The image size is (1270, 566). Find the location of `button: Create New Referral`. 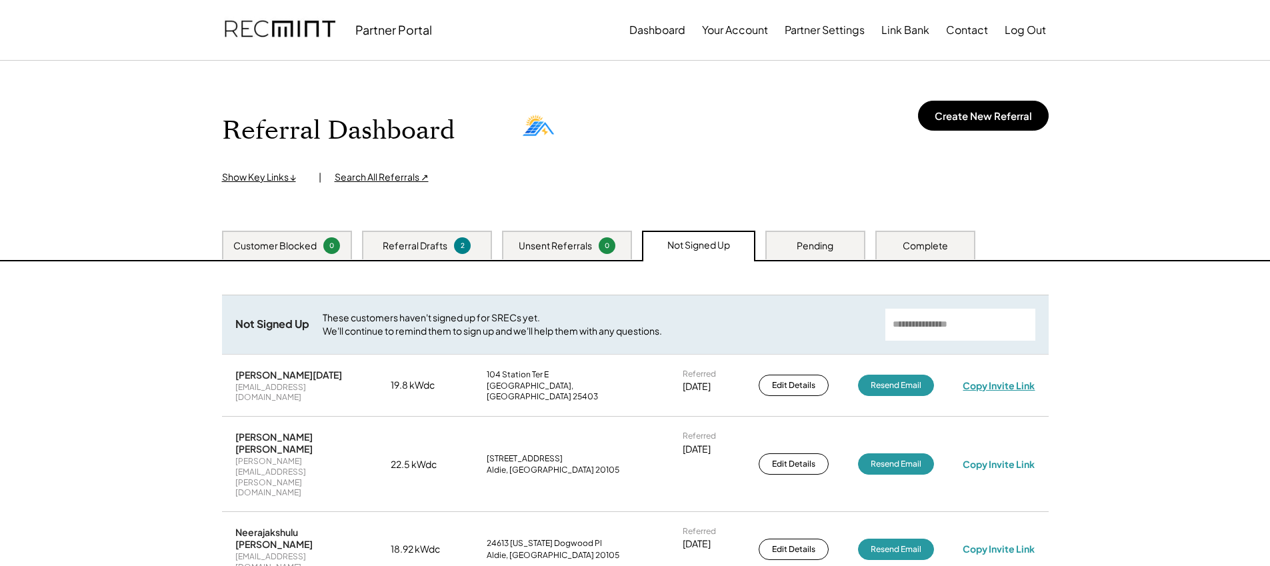

button: Create New Referral is located at coordinates (983, 115).